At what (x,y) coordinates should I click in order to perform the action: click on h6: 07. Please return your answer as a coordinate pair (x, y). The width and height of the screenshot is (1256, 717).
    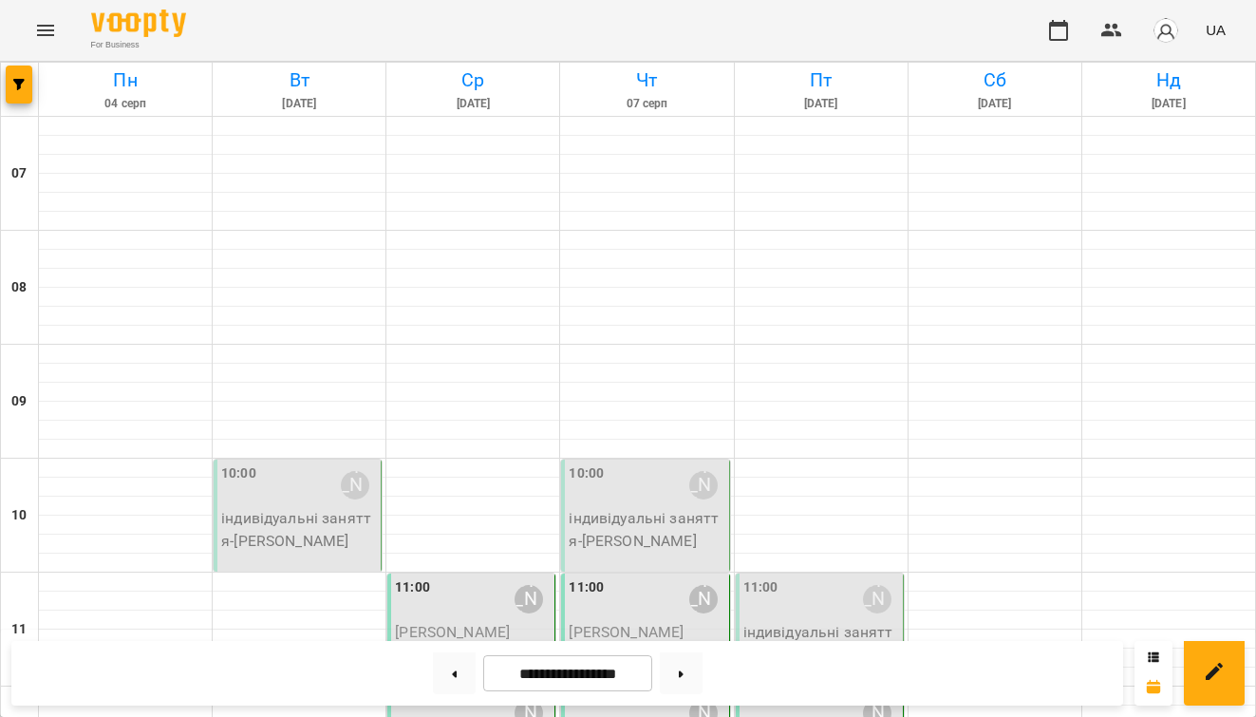
    Looking at the image, I should click on (19, 174).